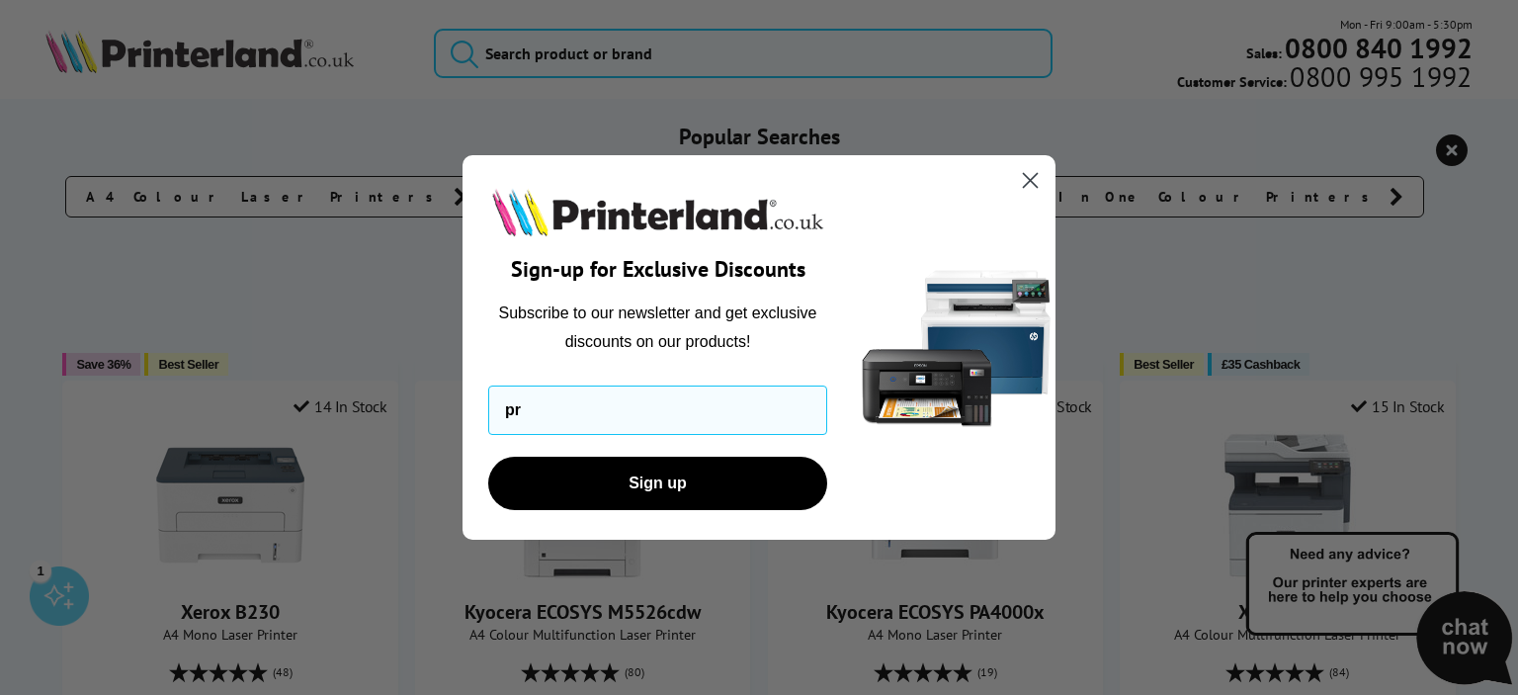 The width and height of the screenshot is (1518, 695). I want to click on img: 5290a21f-4df8-4860-95f4-ea1e8d0e8904.png, so click(957, 347).